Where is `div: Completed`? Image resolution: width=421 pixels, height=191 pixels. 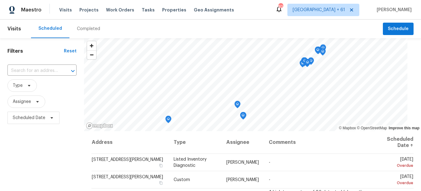 div: Completed is located at coordinates (88, 29).